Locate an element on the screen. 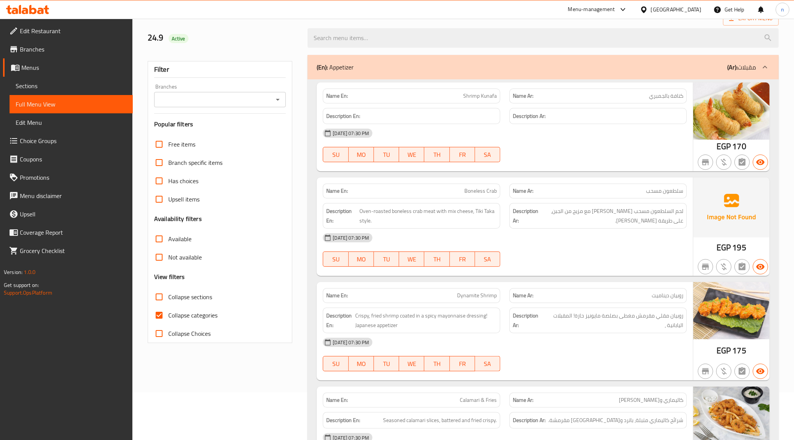  span: Version: is located at coordinates (13, 272).